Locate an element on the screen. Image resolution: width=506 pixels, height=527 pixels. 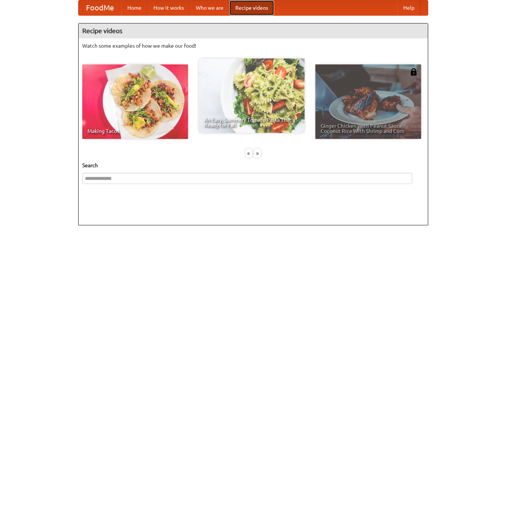
a: Making Tacos is located at coordinates (135, 102).